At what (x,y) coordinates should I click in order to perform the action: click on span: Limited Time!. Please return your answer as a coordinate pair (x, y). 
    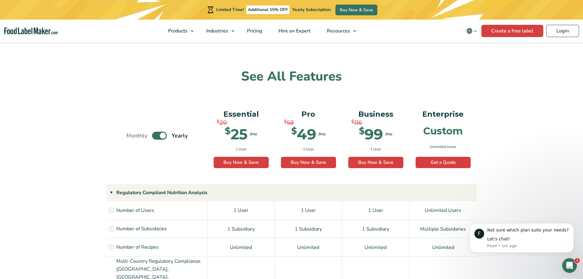
    Looking at the image, I should click on (230, 9).